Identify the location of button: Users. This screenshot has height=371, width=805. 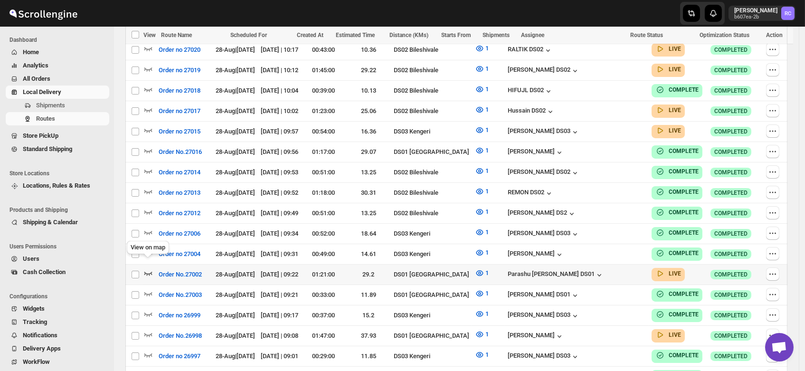
(58, 259).